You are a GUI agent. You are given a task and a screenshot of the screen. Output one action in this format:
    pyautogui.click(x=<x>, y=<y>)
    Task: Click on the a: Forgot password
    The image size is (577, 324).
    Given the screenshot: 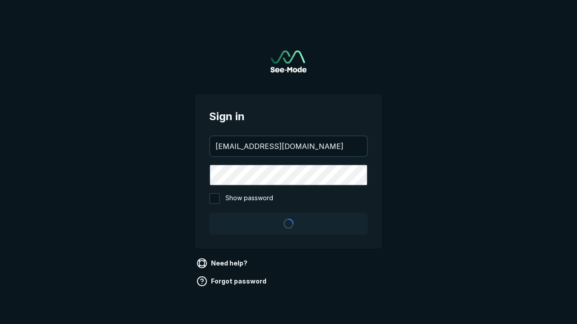 What is the action you would take?
    pyautogui.click(x=232, y=282)
    